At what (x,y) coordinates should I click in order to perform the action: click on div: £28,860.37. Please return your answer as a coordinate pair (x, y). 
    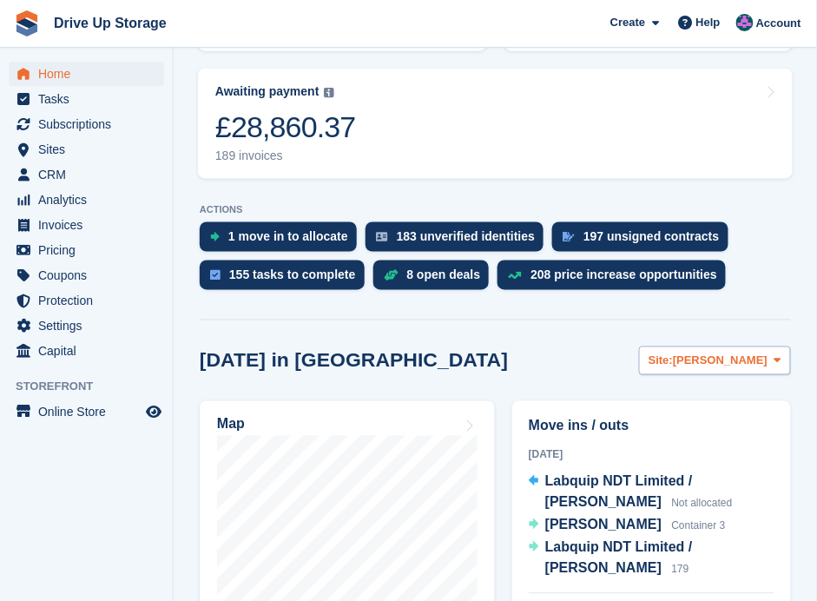
    Looking at the image, I should click on (286, 127).